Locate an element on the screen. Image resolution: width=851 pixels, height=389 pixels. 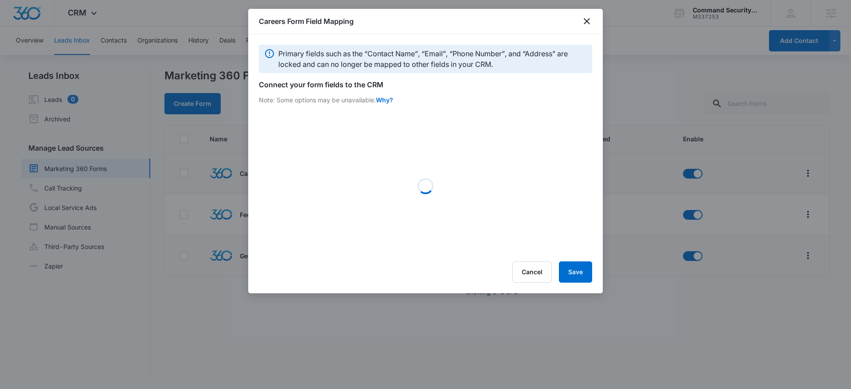
span: Why? is located at coordinates (384, 103).